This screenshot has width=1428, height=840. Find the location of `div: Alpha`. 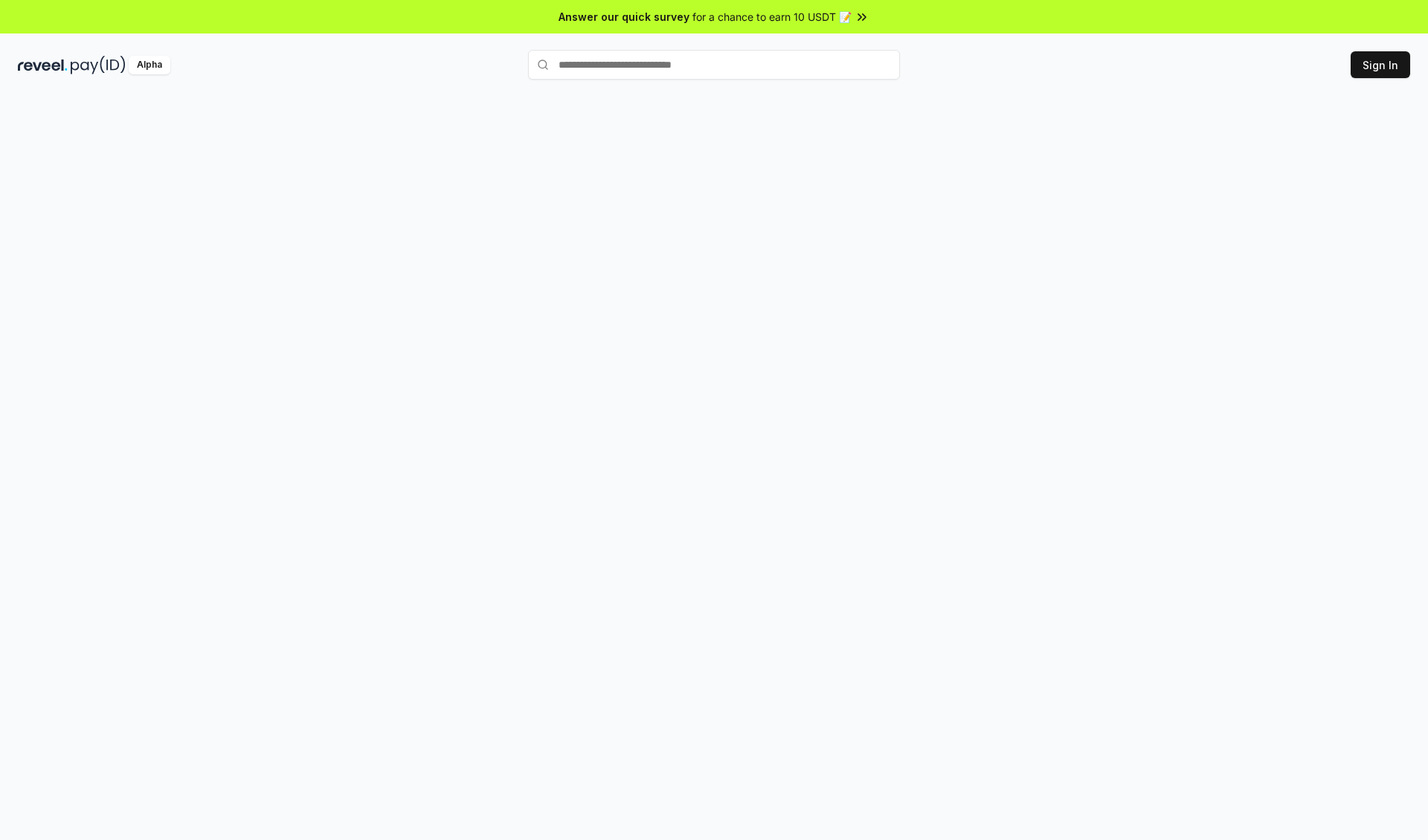

div: Alpha is located at coordinates (150, 64).